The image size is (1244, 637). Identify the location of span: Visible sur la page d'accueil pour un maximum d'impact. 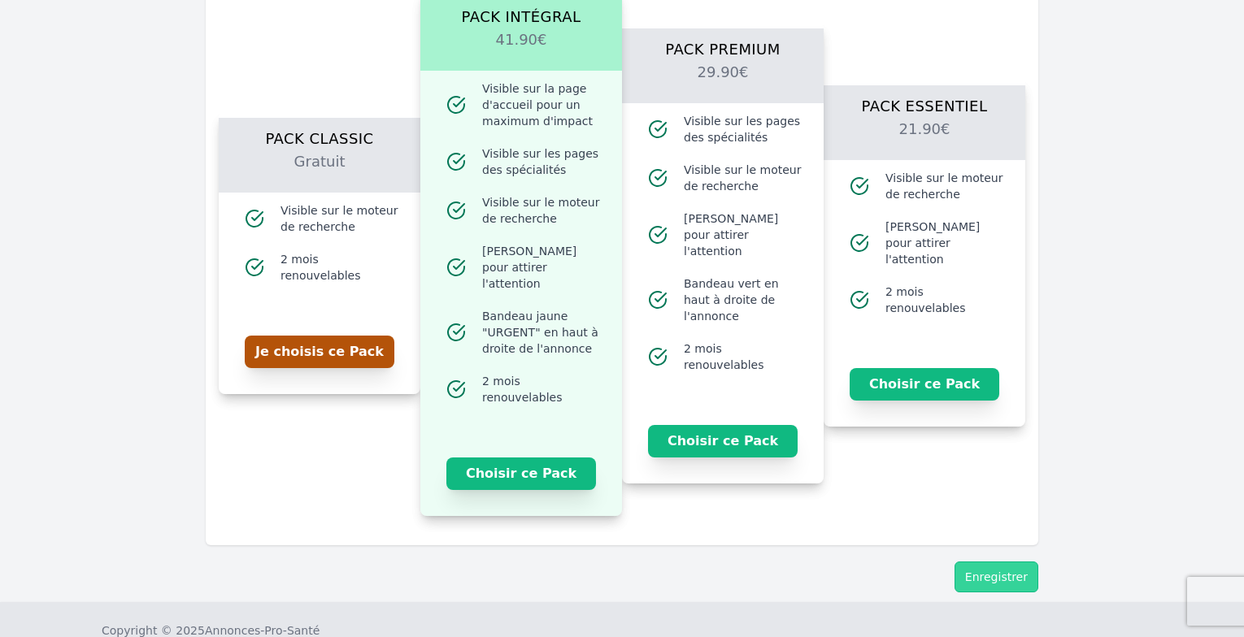
(542, 105).